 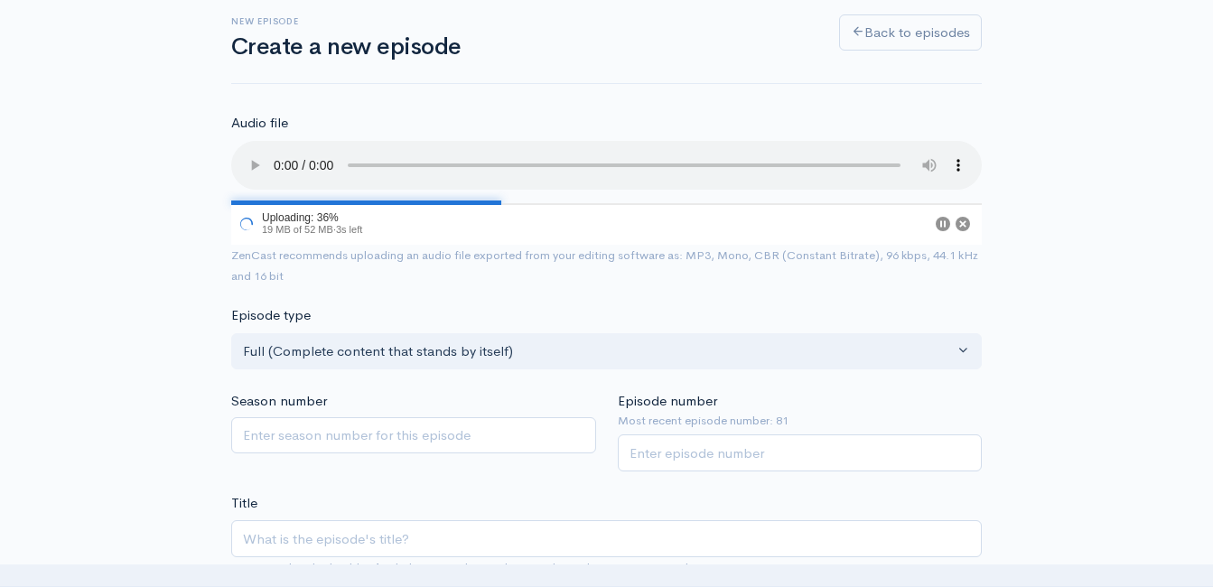 What do you see at coordinates (366, 204) in the screenshot?
I see `div: 36%` at bounding box center [366, 204].